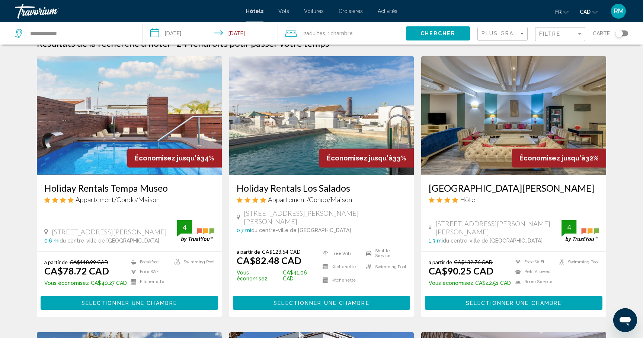 This screenshot has height=338, width=643. Describe the element at coordinates (283, 11) in the screenshot. I see `a: Vols` at that location.